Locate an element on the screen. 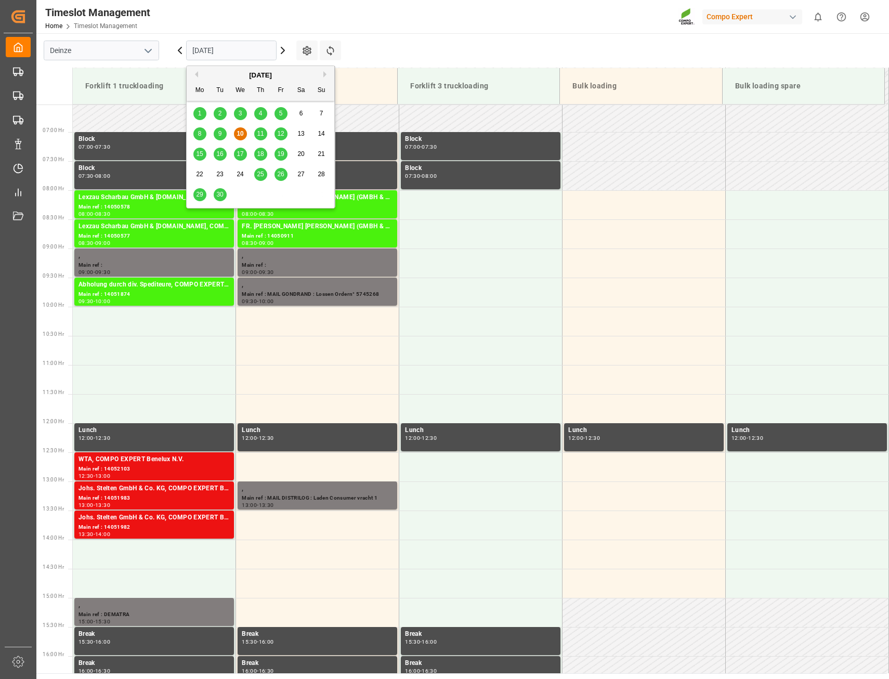 The image size is (889, 679). div: month 2025-09 is located at coordinates (261, 154).